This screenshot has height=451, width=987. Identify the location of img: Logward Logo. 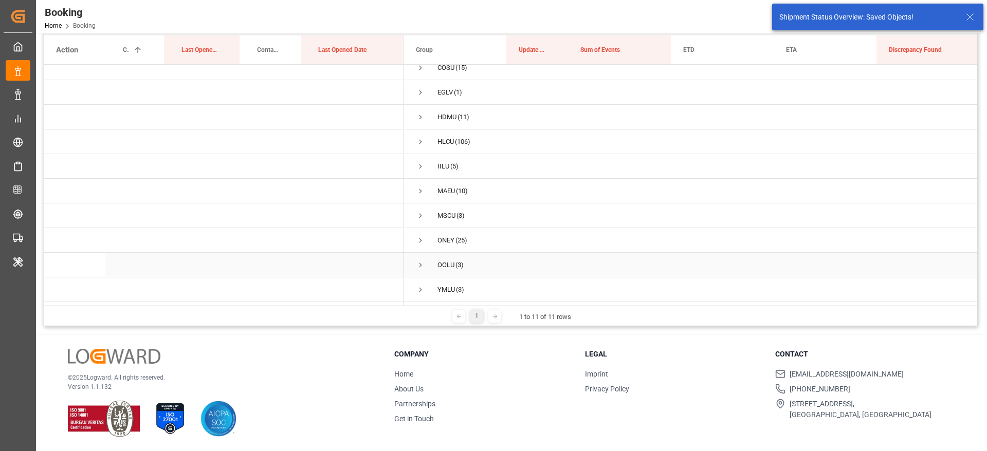
(114, 356).